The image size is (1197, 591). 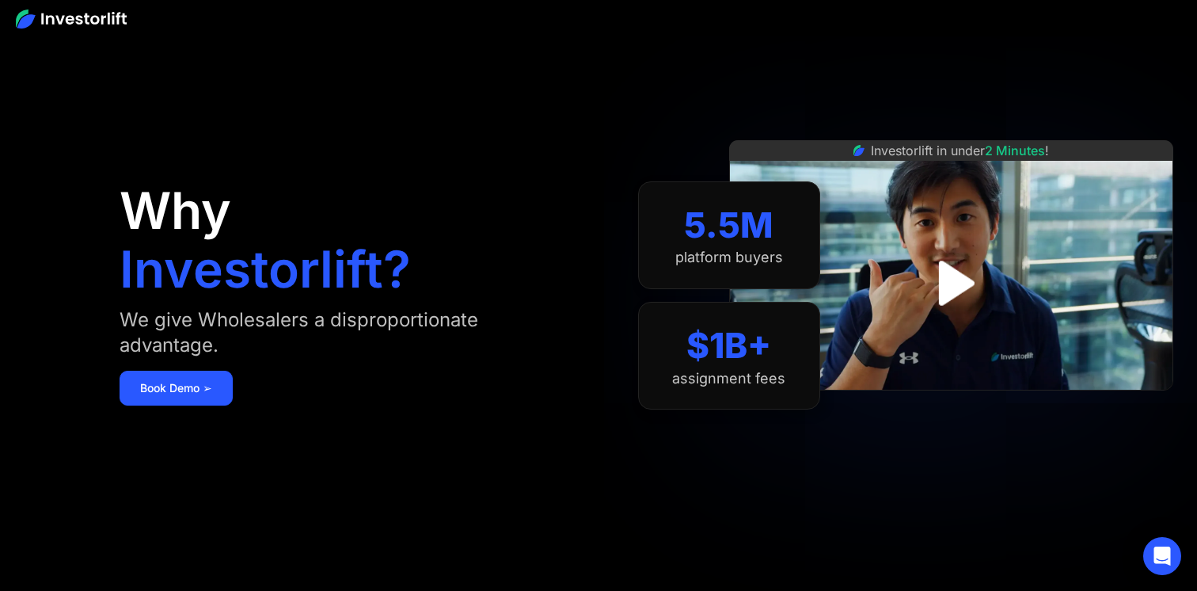 I want to click on div: We give Wholesalers a disproportionate advantage., so click(x=335, y=333).